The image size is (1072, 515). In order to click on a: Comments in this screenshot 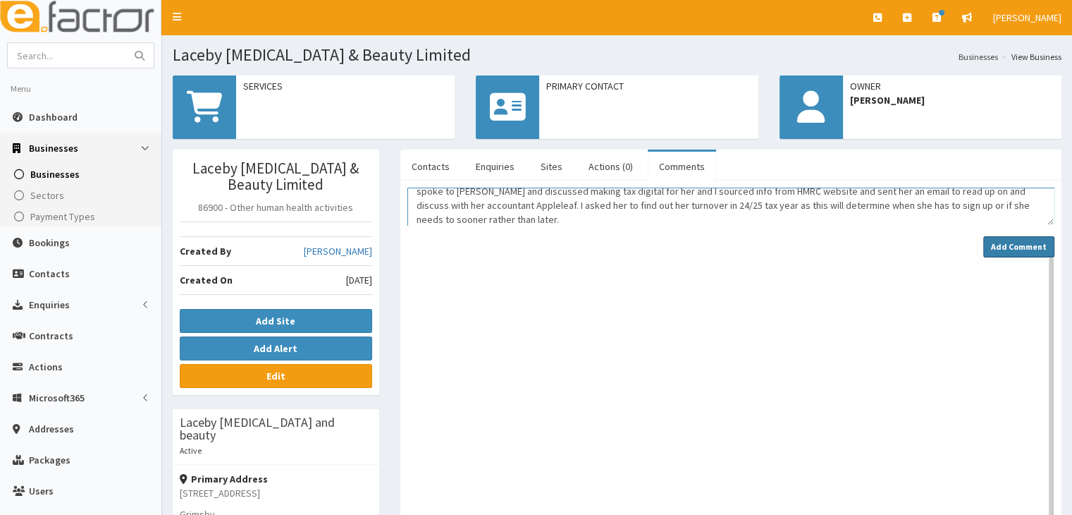, I will do `click(682, 166)`.